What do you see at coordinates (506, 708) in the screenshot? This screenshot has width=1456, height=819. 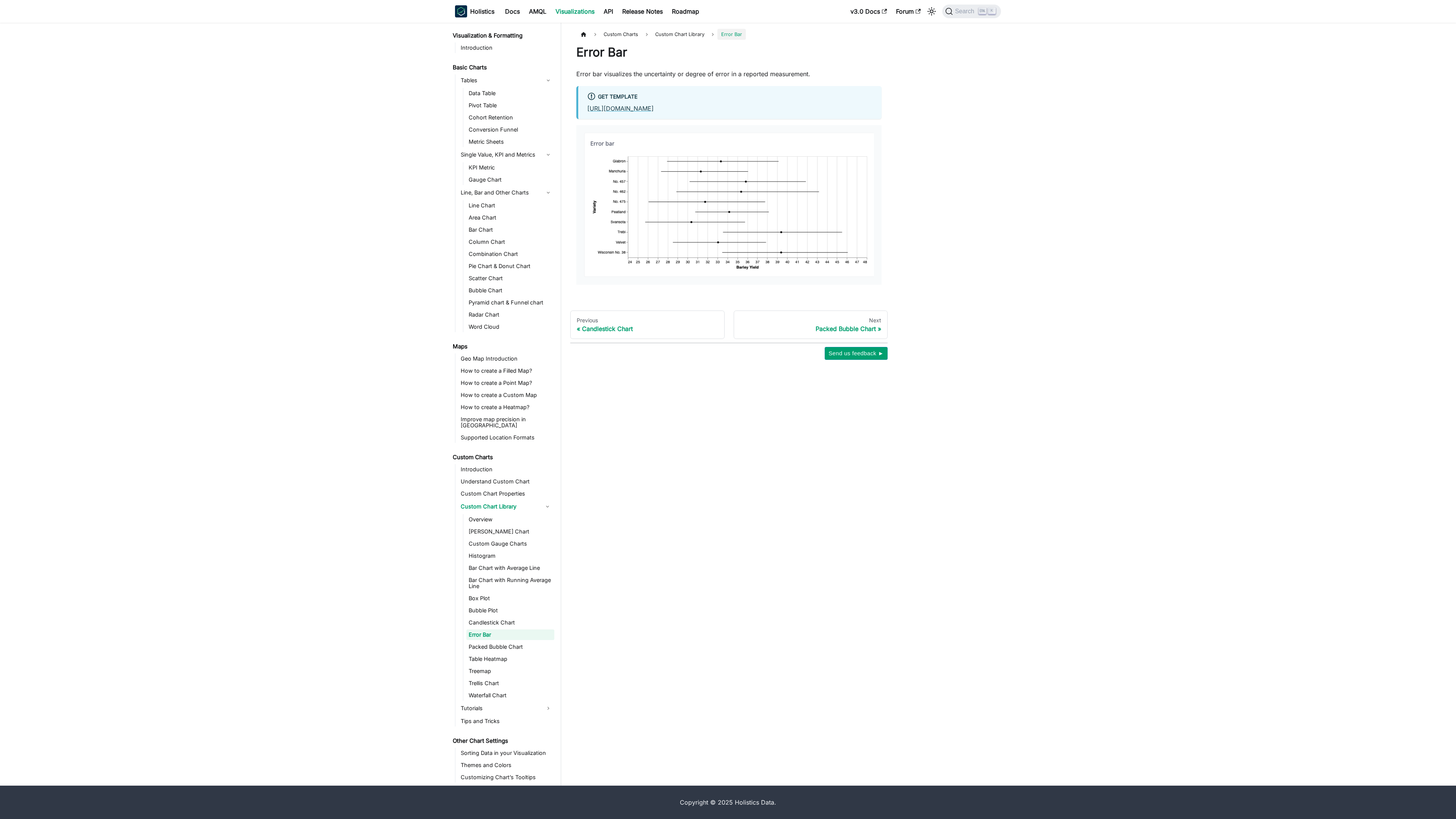 I see `a: Tutorials` at bounding box center [506, 708].